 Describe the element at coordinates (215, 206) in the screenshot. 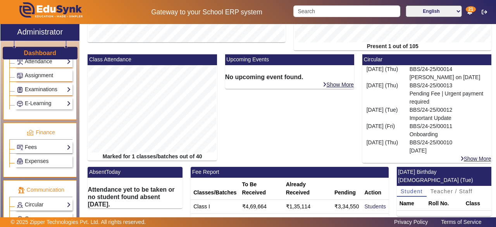

I see `td: Class I` at that location.